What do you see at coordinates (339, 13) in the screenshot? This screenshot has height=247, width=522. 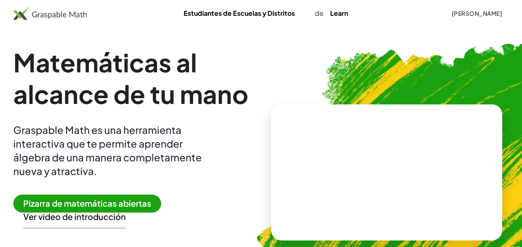 I see `a: Learn` at bounding box center [339, 13].